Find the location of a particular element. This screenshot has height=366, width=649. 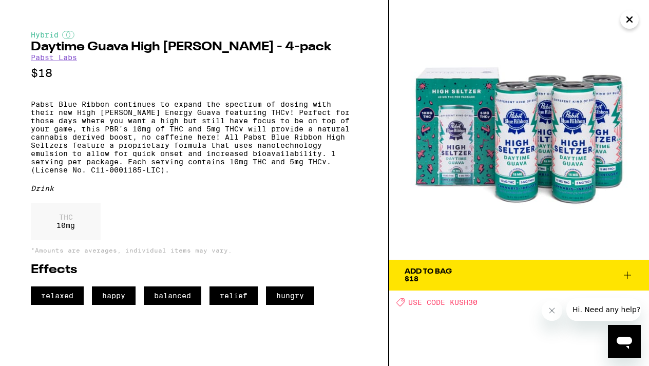

span: relaxed is located at coordinates (57, 296).